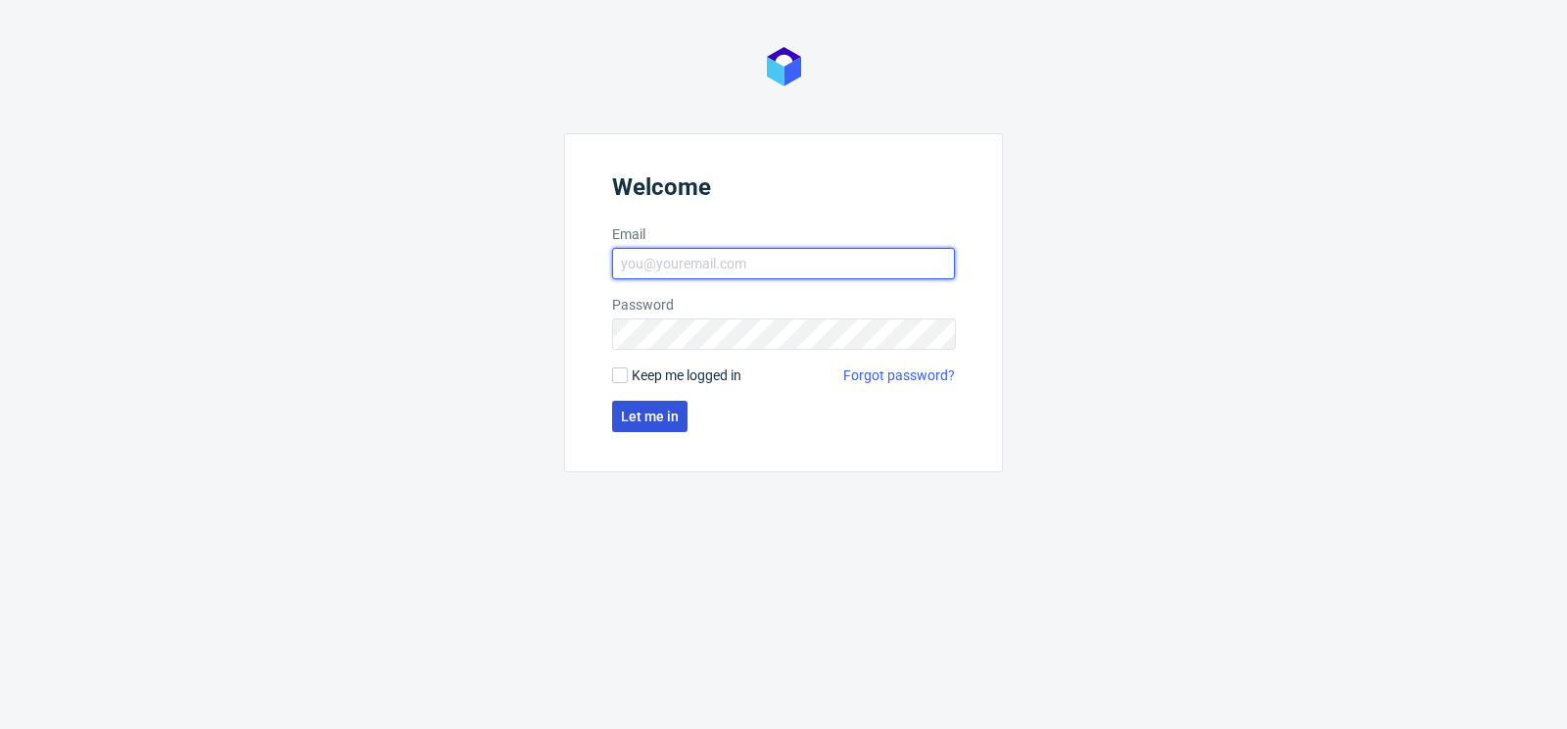 Image resolution: width=1567 pixels, height=729 pixels. Describe the element at coordinates (687, 375) in the screenshot. I see `span: Keep me logged in` at that location.